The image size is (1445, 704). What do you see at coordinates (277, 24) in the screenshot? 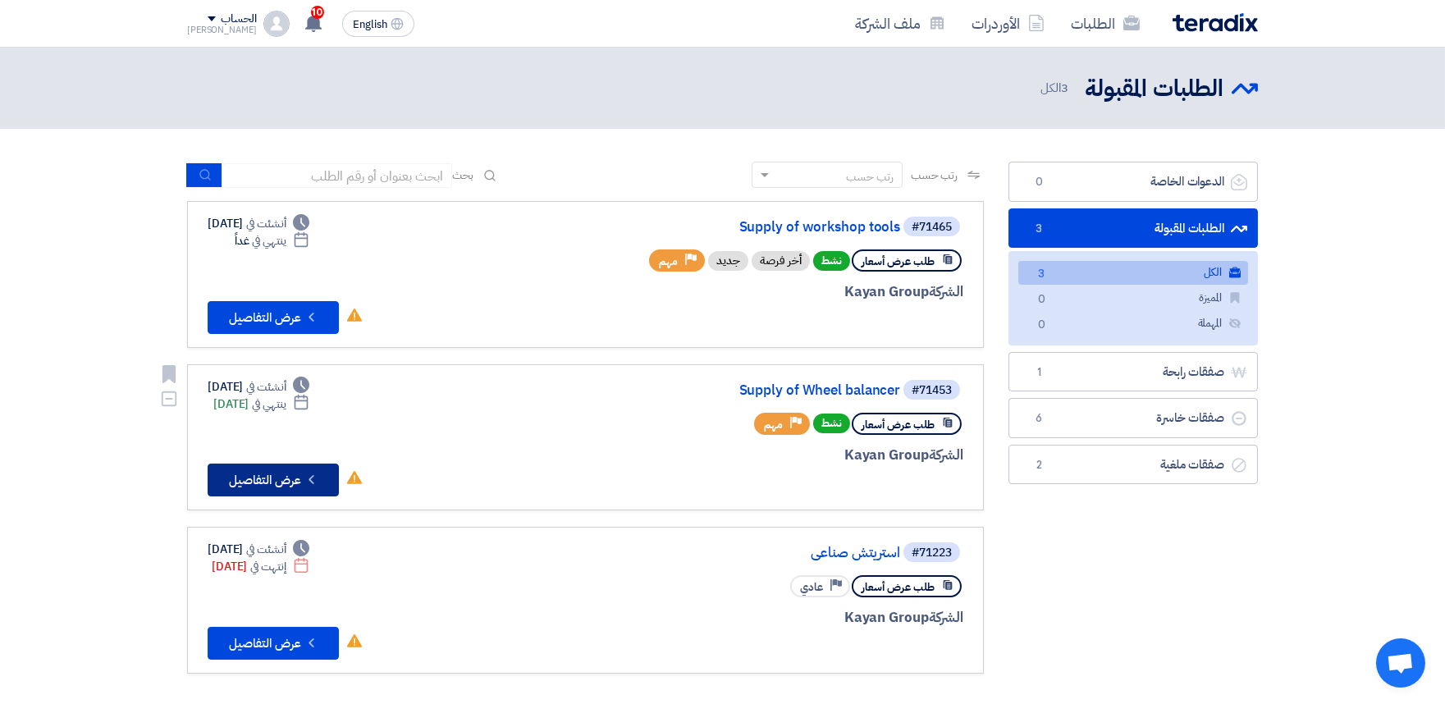
I see `img: profile_test.png` at bounding box center [277, 24].